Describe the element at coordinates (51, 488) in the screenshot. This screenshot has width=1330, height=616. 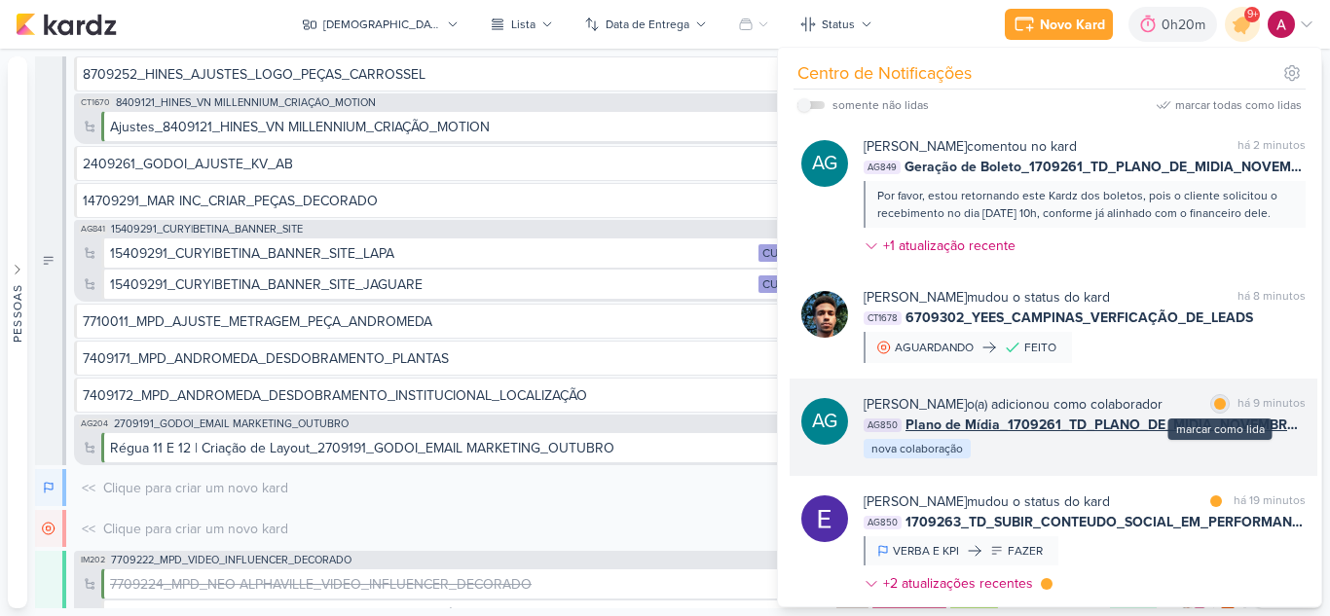
I see `div: Em Andamento` at that location.